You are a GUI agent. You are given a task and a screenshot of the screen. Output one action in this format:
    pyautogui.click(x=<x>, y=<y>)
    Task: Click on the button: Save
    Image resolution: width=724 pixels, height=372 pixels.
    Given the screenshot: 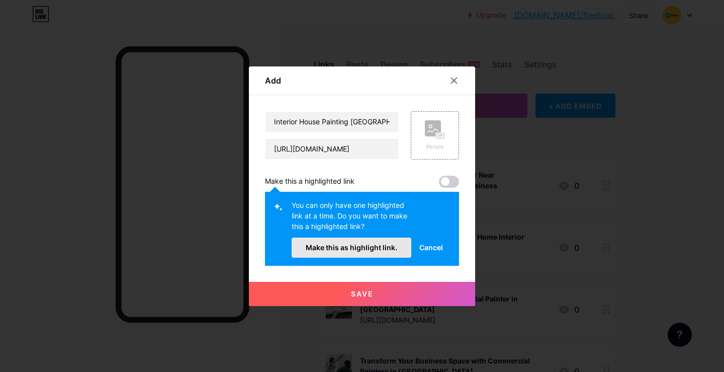 What is the action you would take?
    pyautogui.click(x=362, y=294)
    